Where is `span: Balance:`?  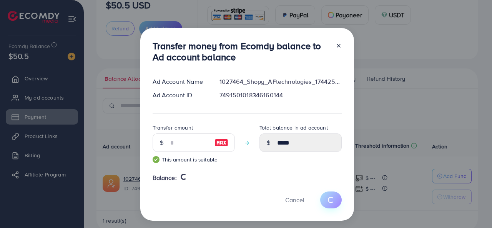
span: Balance: is located at coordinates (164, 178).